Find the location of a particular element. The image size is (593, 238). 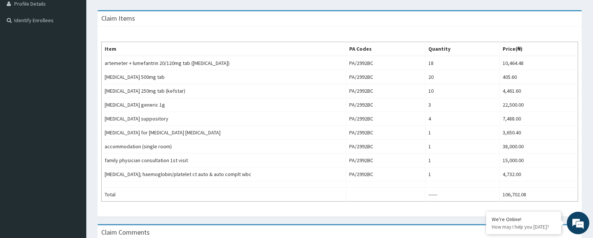

p: How may I help you today? is located at coordinates (524, 227).